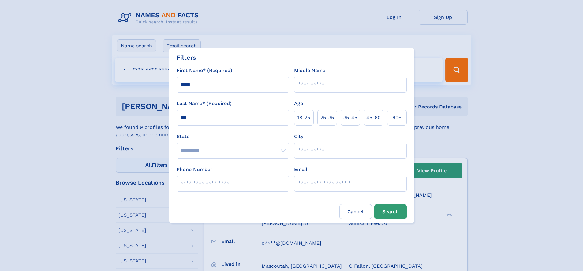 This screenshot has height=271, width=583. I want to click on label: Middle Name, so click(310, 71).